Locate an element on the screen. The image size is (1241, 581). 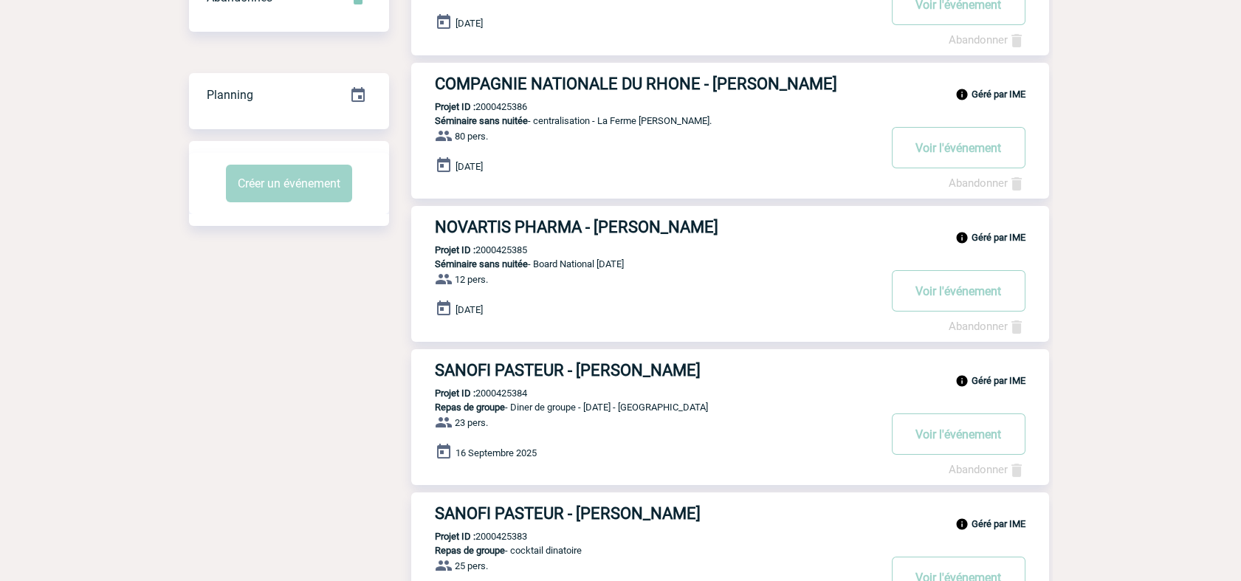
div: Retrouvez ici tous vos événements organisés par date et état d'avancement is located at coordinates (289, 95).